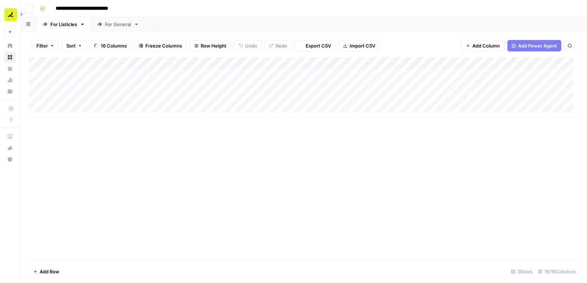 This screenshot has height=283, width=587. What do you see at coordinates (214, 46) in the screenshot?
I see `span: Row Height` at bounding box center [214, 46].